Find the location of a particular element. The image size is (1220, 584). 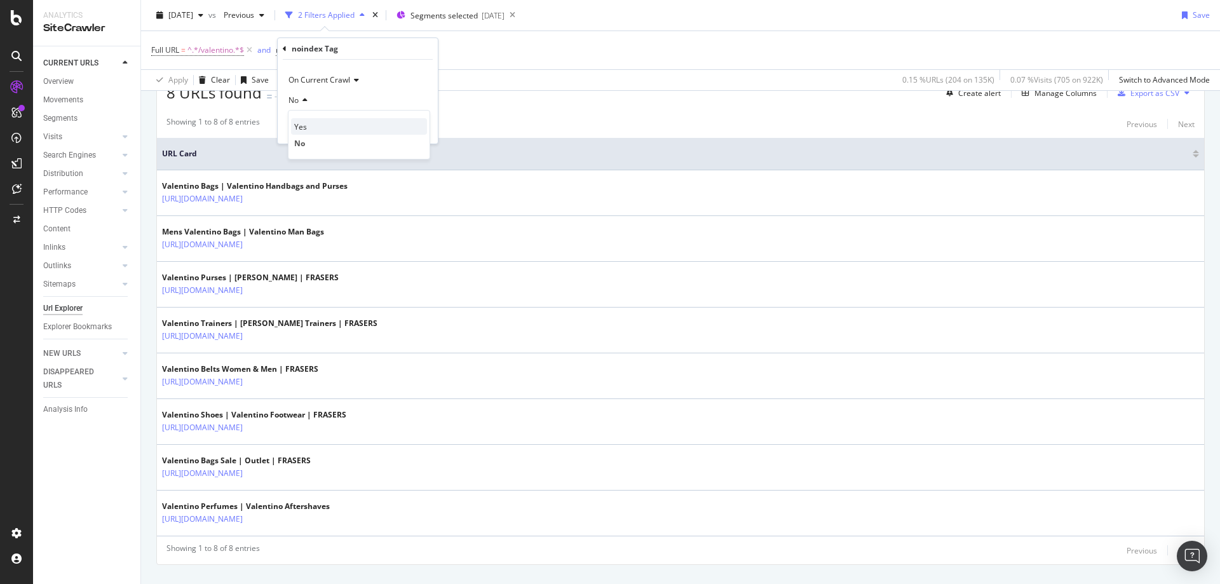

a: Segments is located at coordinates (87, 118).